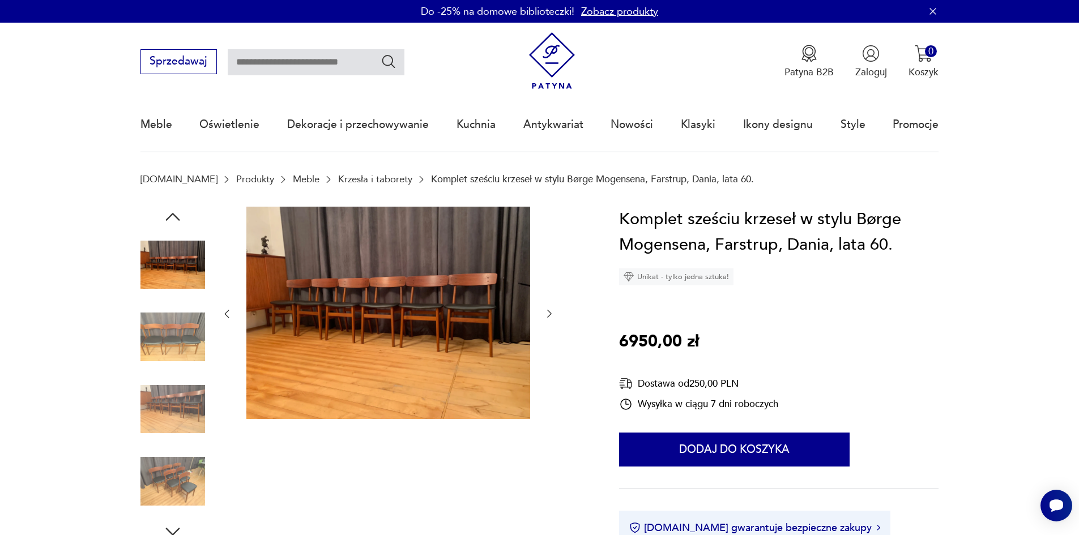 This screenshot has height=535, width=1079. Describe the element at coordinates (659, 342) in the screenshot. I see `p: 6950,00 zł` at that location.